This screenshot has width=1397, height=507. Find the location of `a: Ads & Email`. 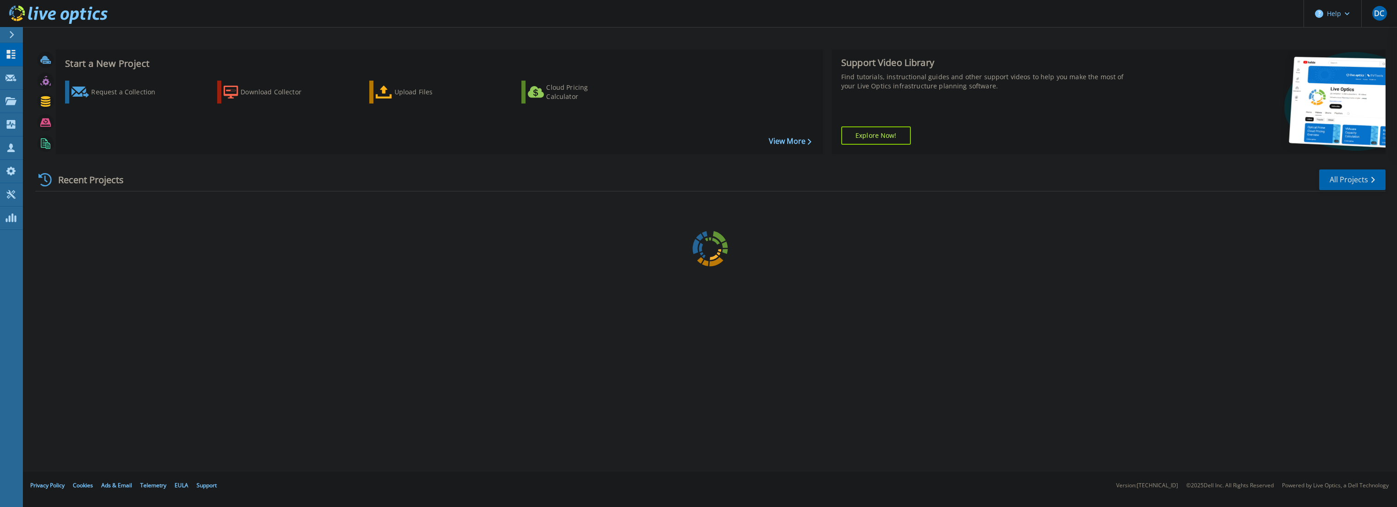

a: Ads & Email is located at coordinates (116, 485).